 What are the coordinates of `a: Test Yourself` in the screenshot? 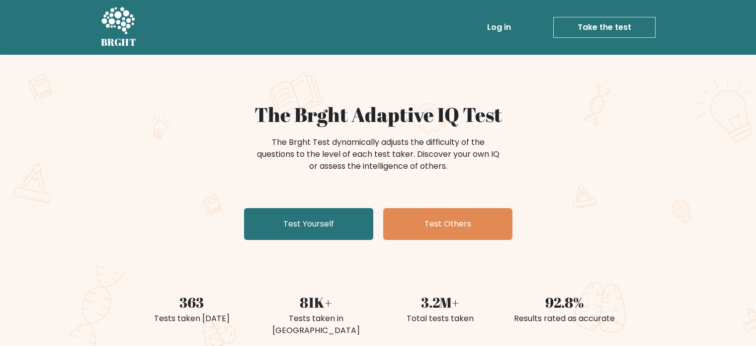 It's located at (309, 224).